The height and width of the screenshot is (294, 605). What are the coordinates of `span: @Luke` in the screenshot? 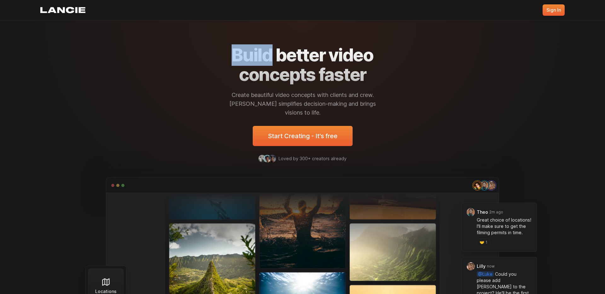 It's located at (486, 274).